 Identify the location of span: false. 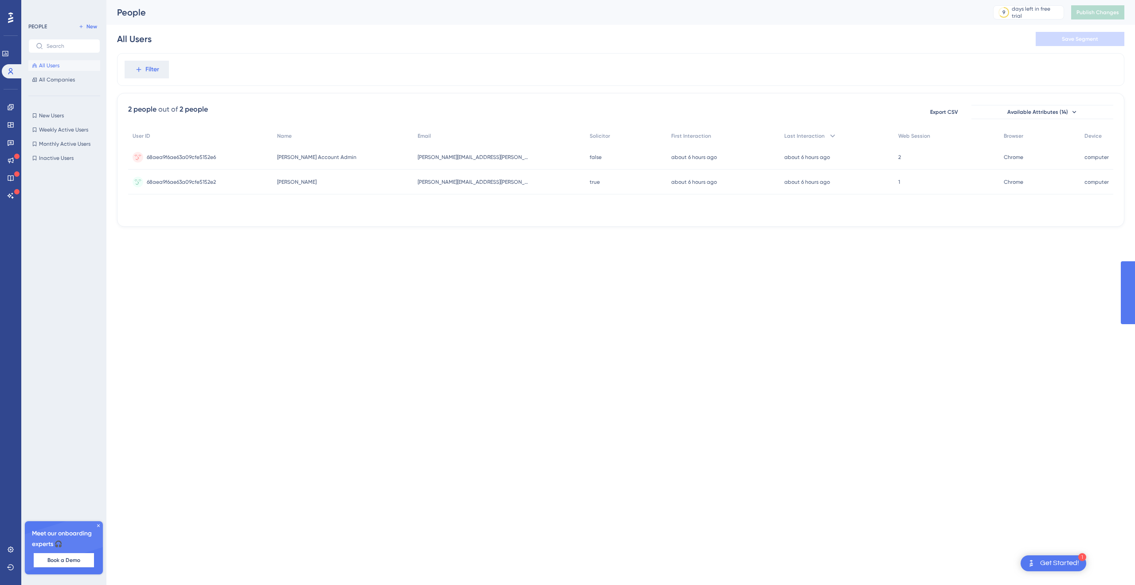
(595, 157).